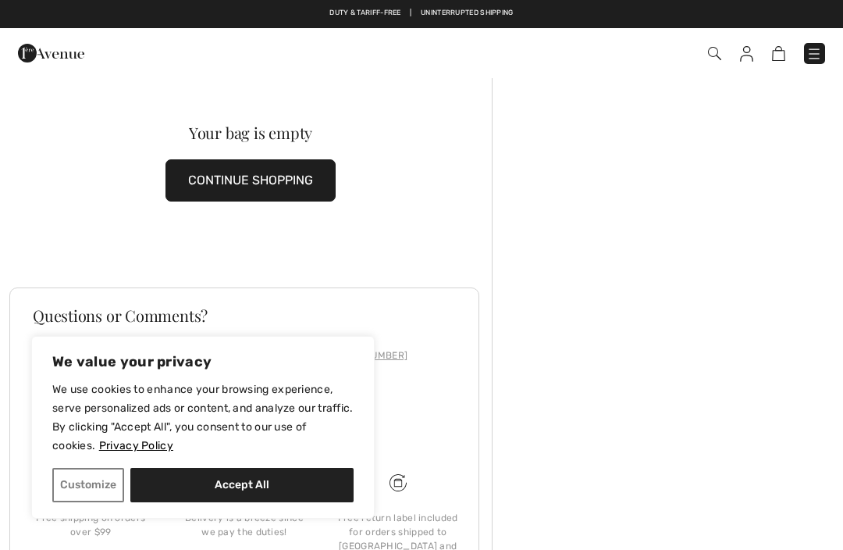  I want to click on img: Shopping Bag, so click(778, 53).